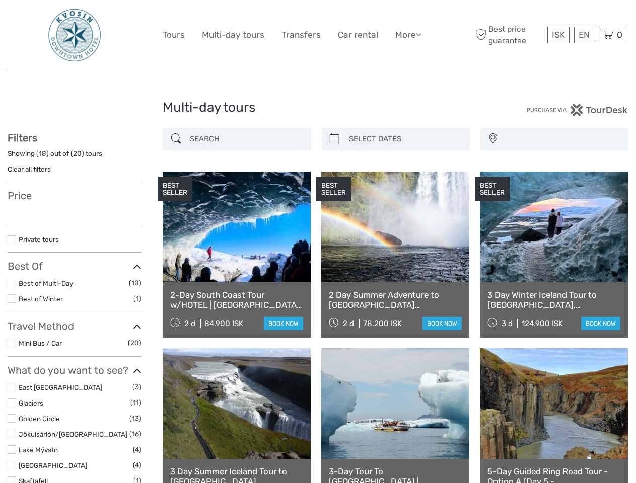 This screenshot has width=636, height=483. Describe the element at coordinates (577, 110) in the screenshot. I see `img: PurchaseViaTourDesk.png` at that location.